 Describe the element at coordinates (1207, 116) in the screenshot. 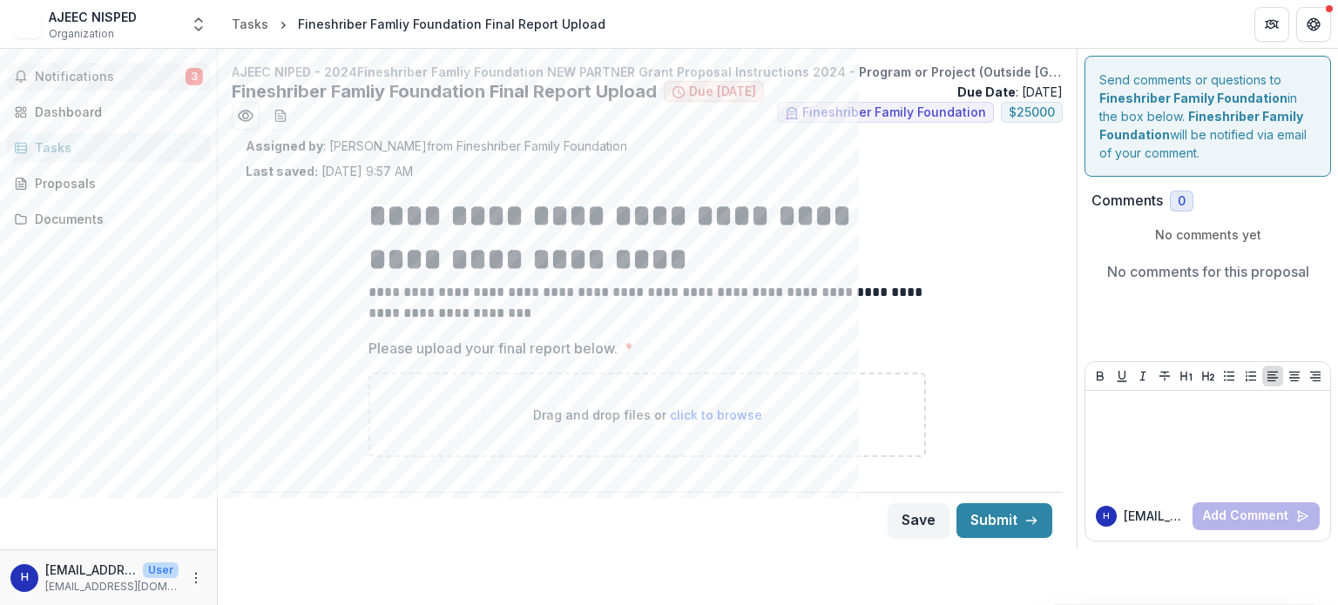

I see `div: Send comments or questions to in the box below. will be notified via email of your comment.` at that location.